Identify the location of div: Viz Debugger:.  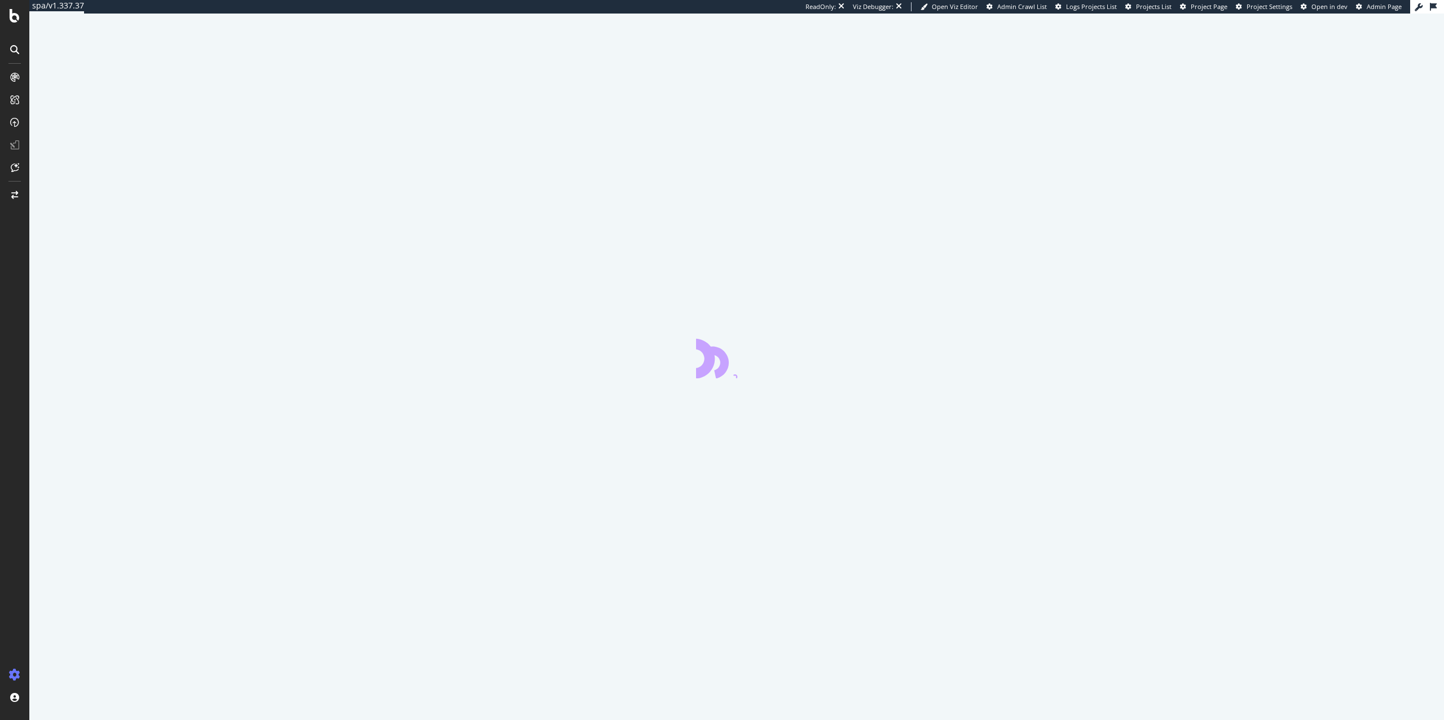
(873, 7).